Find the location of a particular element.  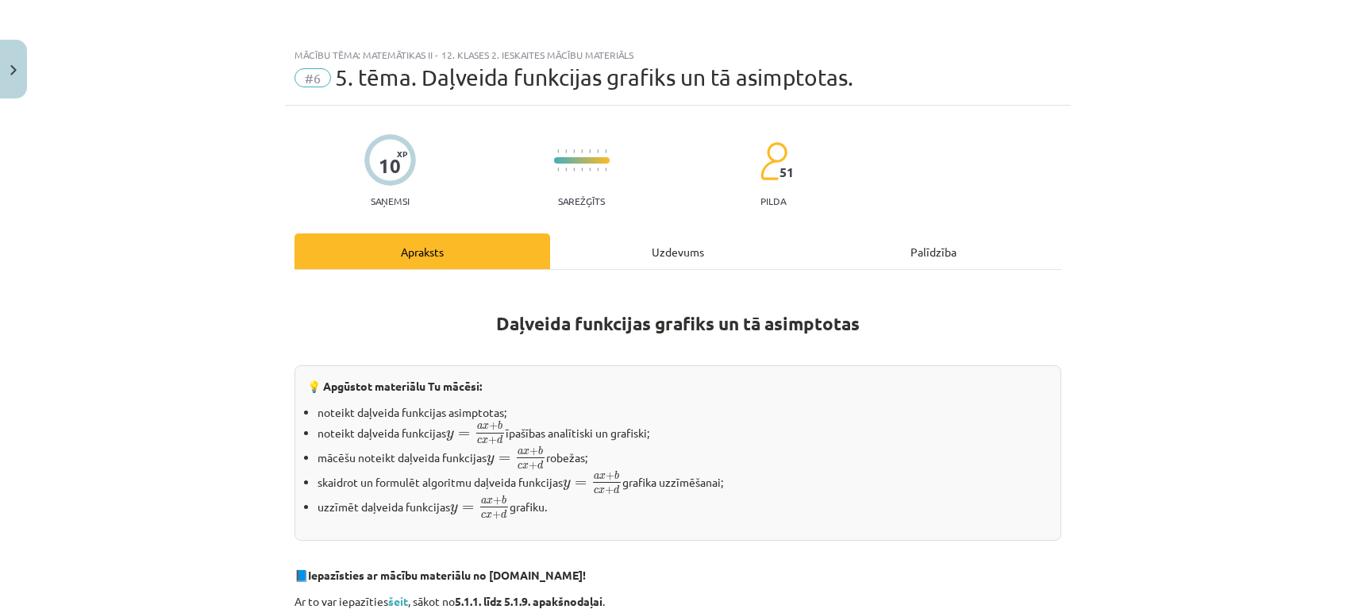

div: Apraksts is located at coordinates (422, 251).